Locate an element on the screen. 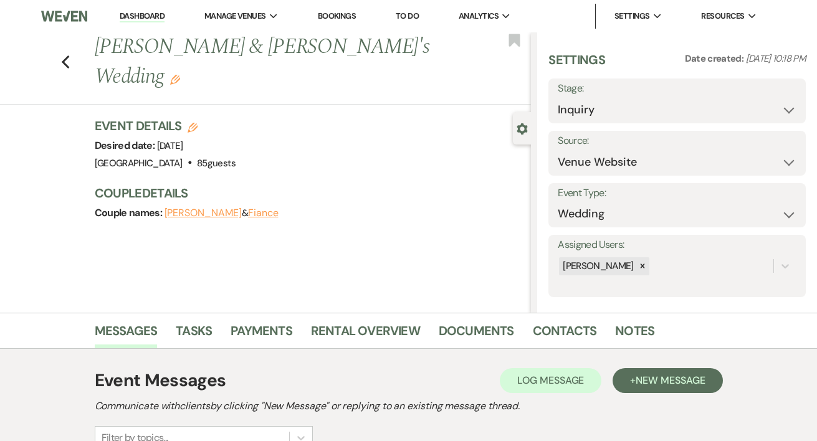  a: Payments is located at coordinates (261, 335).